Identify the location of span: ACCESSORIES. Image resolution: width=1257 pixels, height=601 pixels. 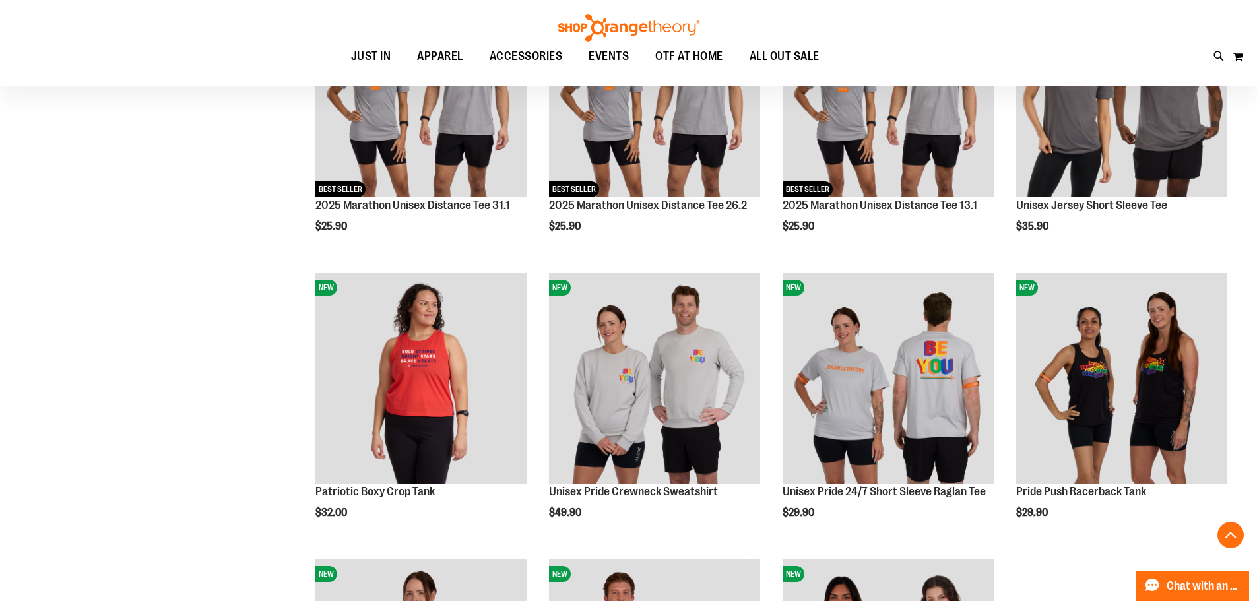
(526, 56).